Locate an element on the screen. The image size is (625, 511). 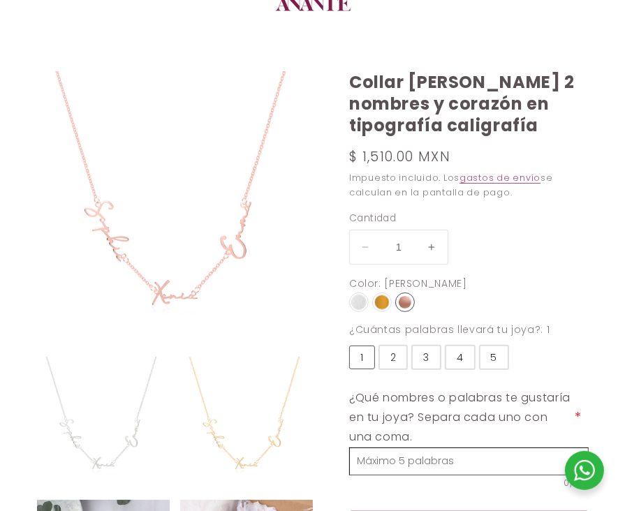
div: 3 is located at coordinates (426, 358).